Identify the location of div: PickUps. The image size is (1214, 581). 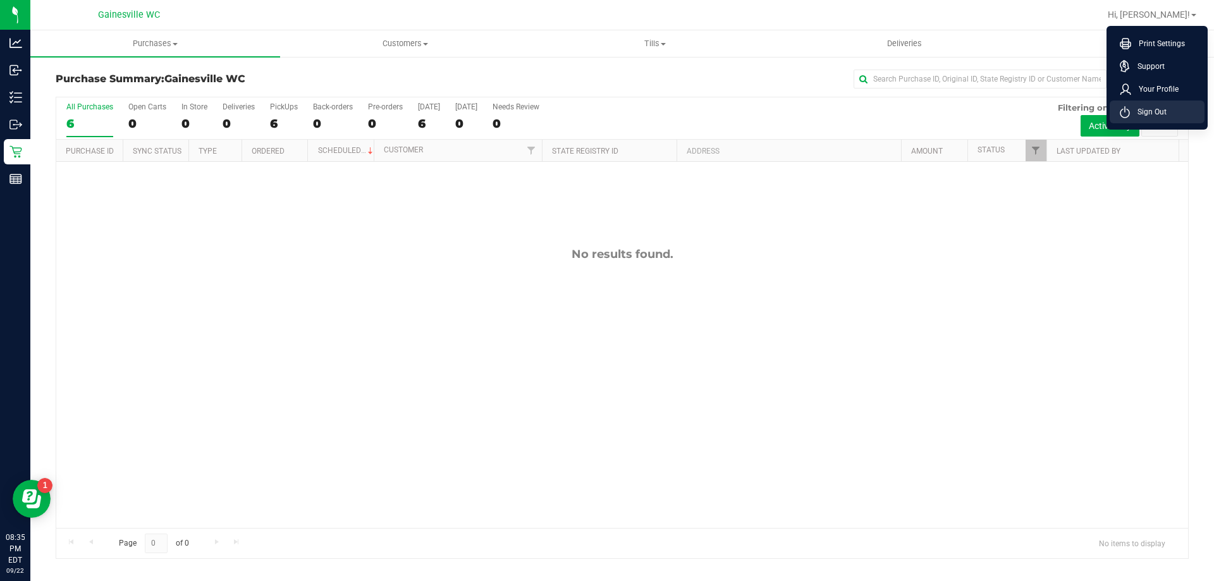
(284, 107).